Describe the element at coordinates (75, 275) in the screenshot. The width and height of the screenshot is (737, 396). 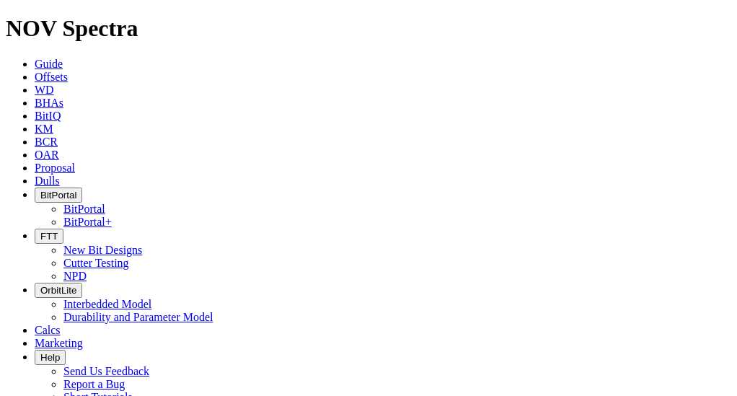
I see `a: NPD` at that location.